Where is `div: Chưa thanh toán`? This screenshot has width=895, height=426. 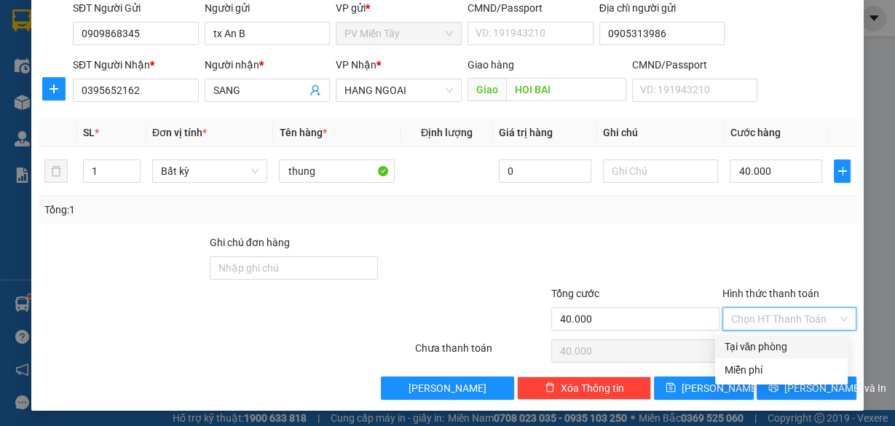
div: Chưa thanh toán is located at coordinates (482, 352).